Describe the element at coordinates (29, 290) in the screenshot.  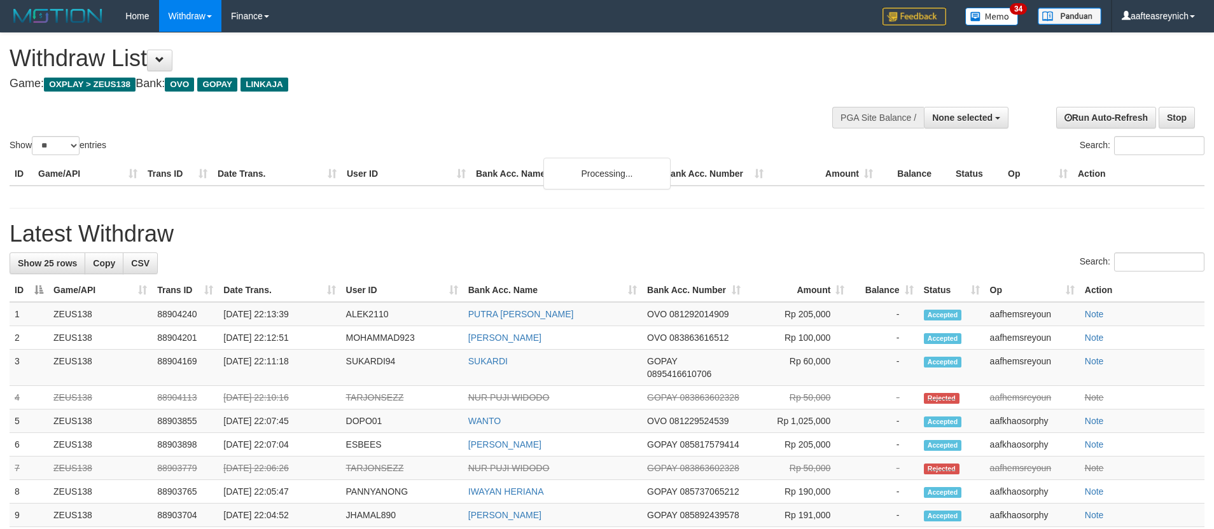
I see `th: ID: activate to sort column descending` at that location.